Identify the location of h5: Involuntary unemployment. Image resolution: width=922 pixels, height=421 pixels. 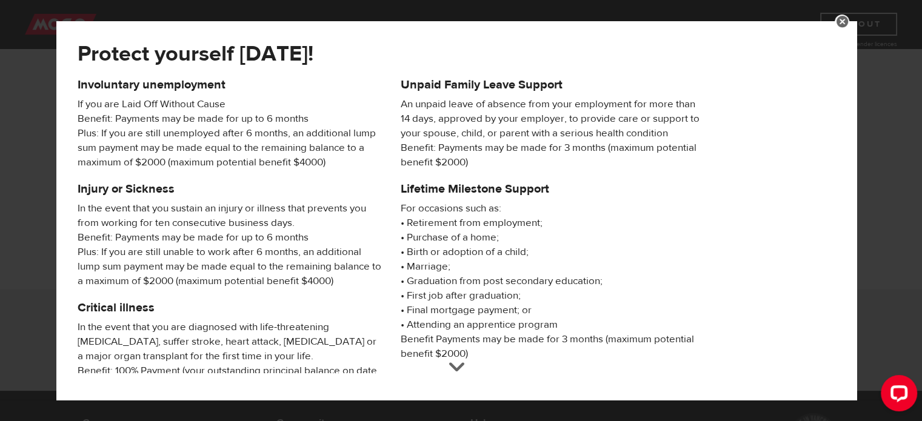
(230, 85).